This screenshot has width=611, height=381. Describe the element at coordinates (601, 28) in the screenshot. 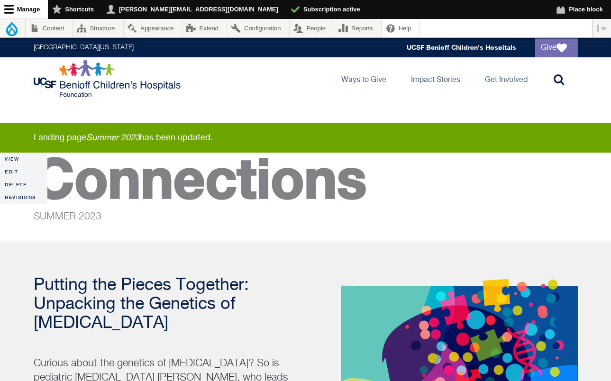

I see `button: Vertical orientation` at that location.